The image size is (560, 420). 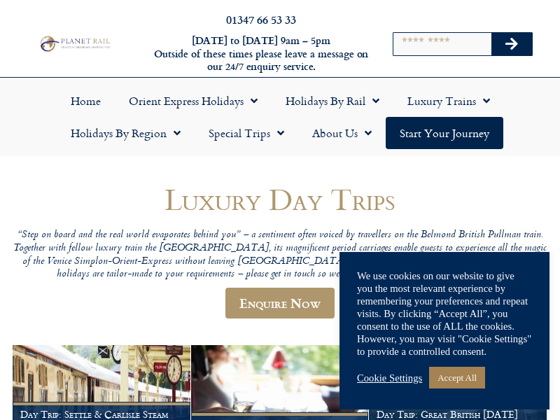 What do you see at coordinates (247, 133) in the screenshot?
I see `a: Special Trips` at bounding box center [247, 133].